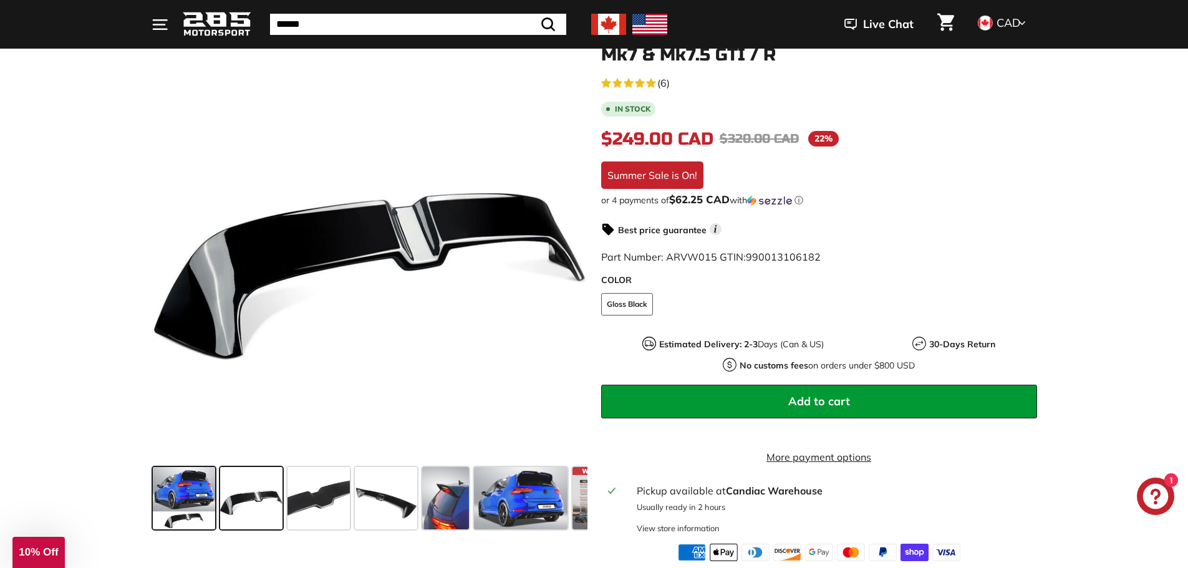 This screenshot has width=1188, height=568. What do you see at coordinates (878, 24) in the screenshot?
I see `button: Live Chat` at bounding box center [878, 24].